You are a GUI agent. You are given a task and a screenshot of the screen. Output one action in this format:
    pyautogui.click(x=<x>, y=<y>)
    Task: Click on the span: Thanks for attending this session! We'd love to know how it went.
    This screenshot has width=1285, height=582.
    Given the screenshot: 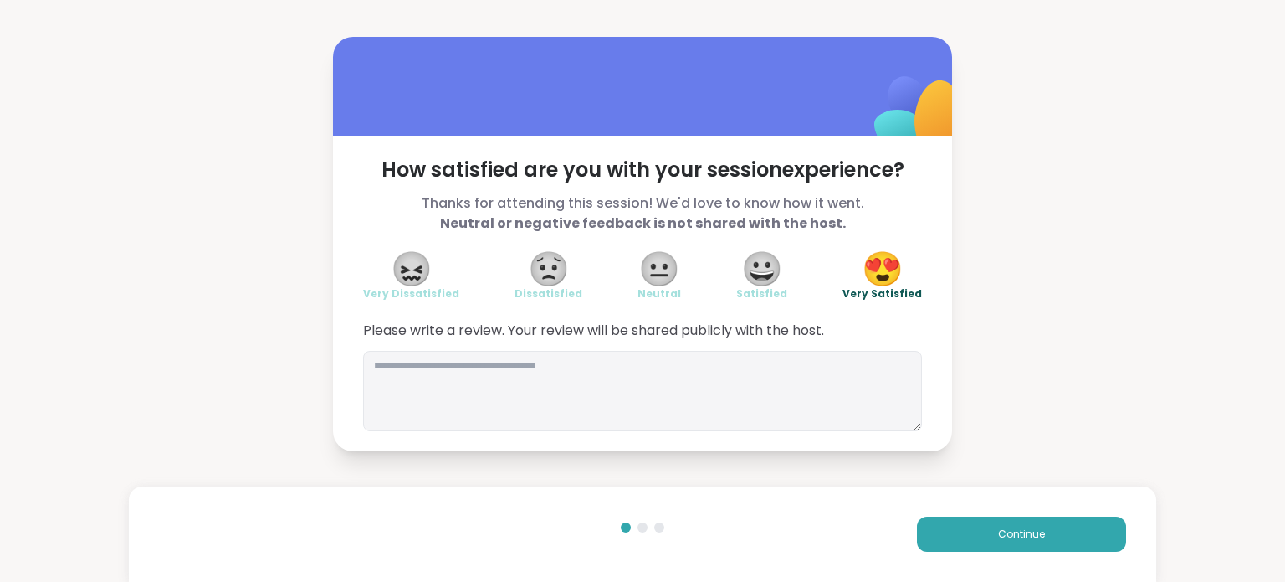 What is the action you would take?
    pyautogui.click(x=643, y=213)
    